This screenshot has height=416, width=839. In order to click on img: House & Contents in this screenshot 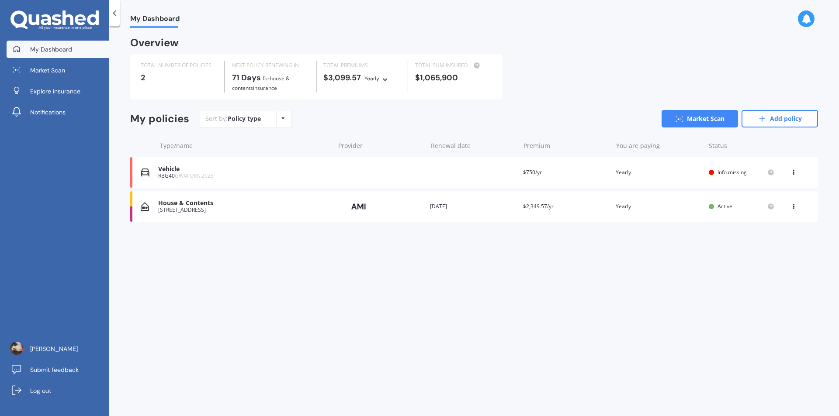, I will do `click(145, 207)`.